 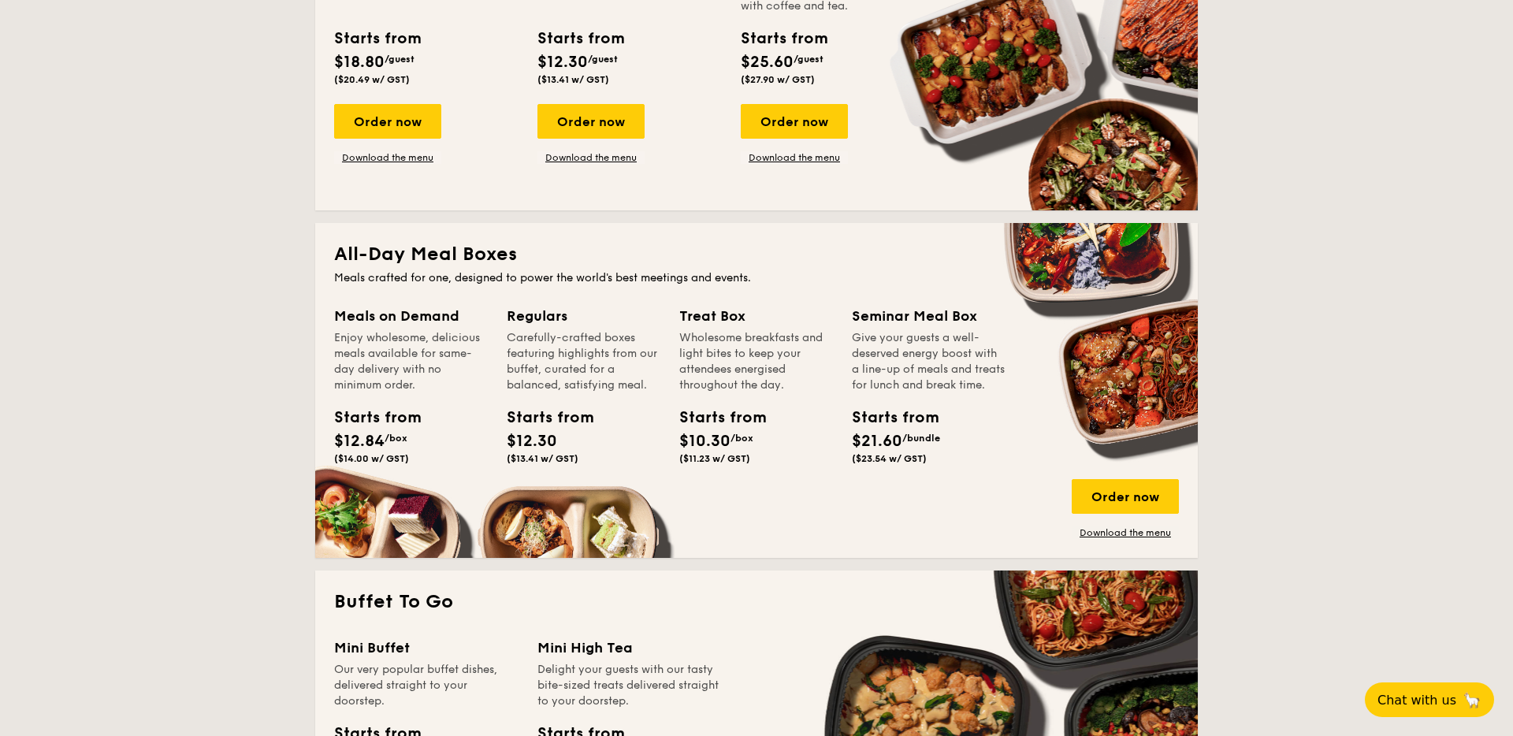 What do you see at coordinates (359, 441) in the screenshot?
I see `span: $12.84` at bounding box center [359, 441].